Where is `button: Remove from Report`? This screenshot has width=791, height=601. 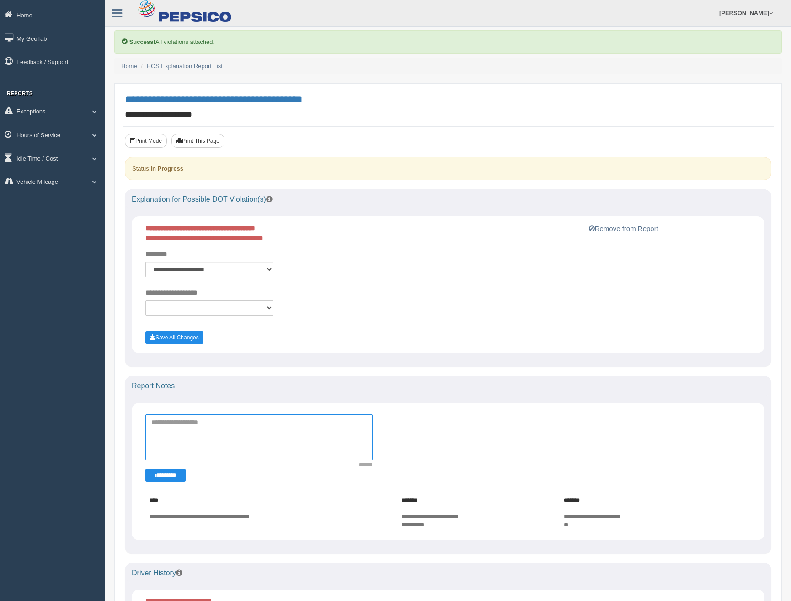 button: Remove from Report is located at coordinates (624, 229).